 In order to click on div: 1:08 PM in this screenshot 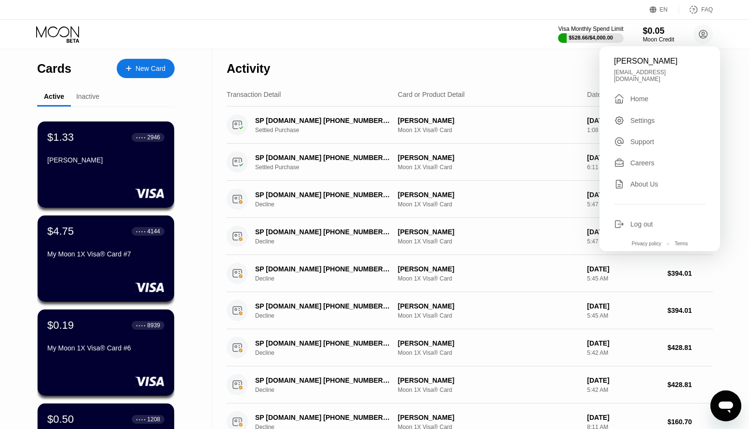, I will do `click(623, 130)`.